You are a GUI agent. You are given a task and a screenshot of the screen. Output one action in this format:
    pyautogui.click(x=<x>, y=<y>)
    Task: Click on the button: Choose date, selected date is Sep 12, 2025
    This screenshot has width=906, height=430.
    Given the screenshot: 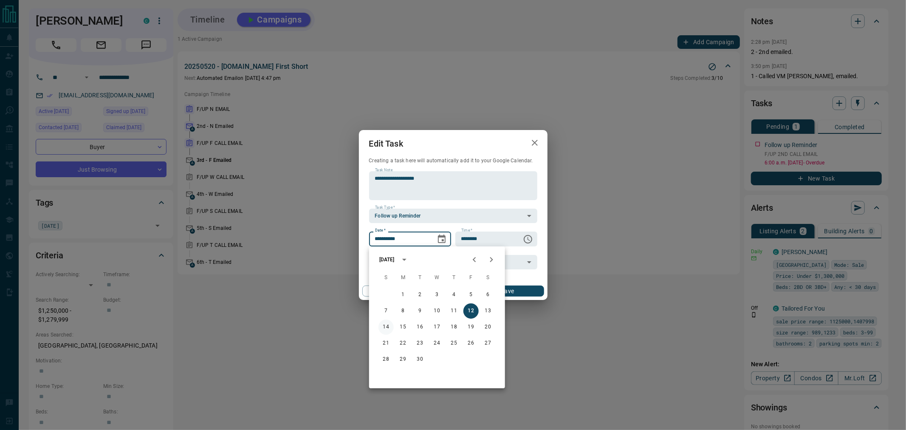 What is the action you would take?
    pyautogui.click(x=442, y=239)
    